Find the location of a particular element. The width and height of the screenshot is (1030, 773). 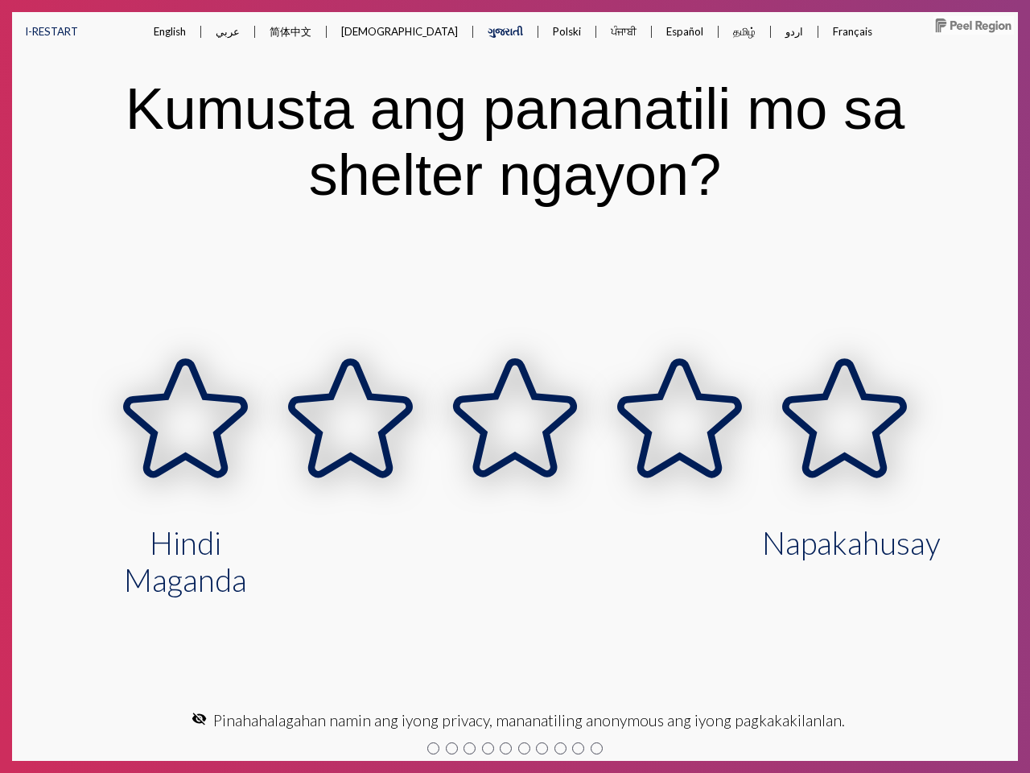

img: Peel-Region-horiz-notag-K.jpg is located at coordinates (974, 25).